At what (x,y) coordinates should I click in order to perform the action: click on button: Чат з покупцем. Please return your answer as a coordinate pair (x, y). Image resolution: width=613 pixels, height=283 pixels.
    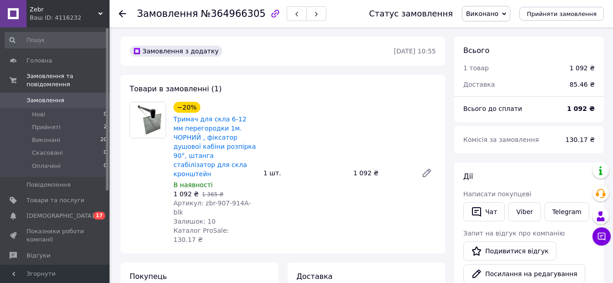
    Looking at the image, I should click on (602, 237).